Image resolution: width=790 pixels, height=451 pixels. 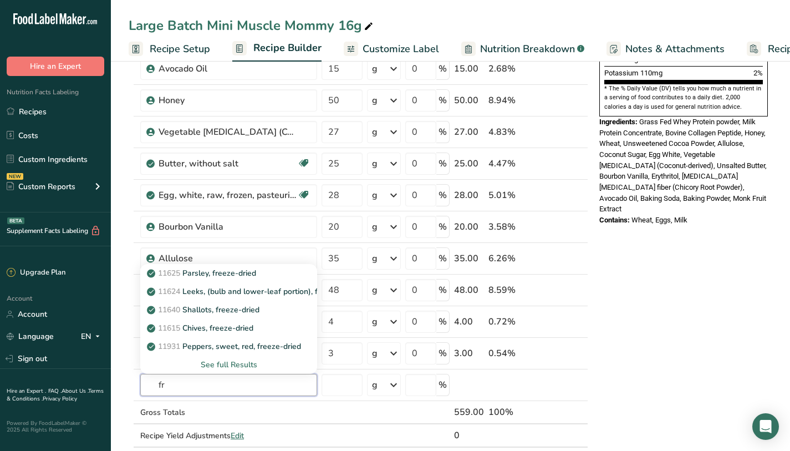 What do you see at coordinates (765, 426) in the screenshot?
I see `div: Open Intercom Messenger` at bounding box center [765, 426].